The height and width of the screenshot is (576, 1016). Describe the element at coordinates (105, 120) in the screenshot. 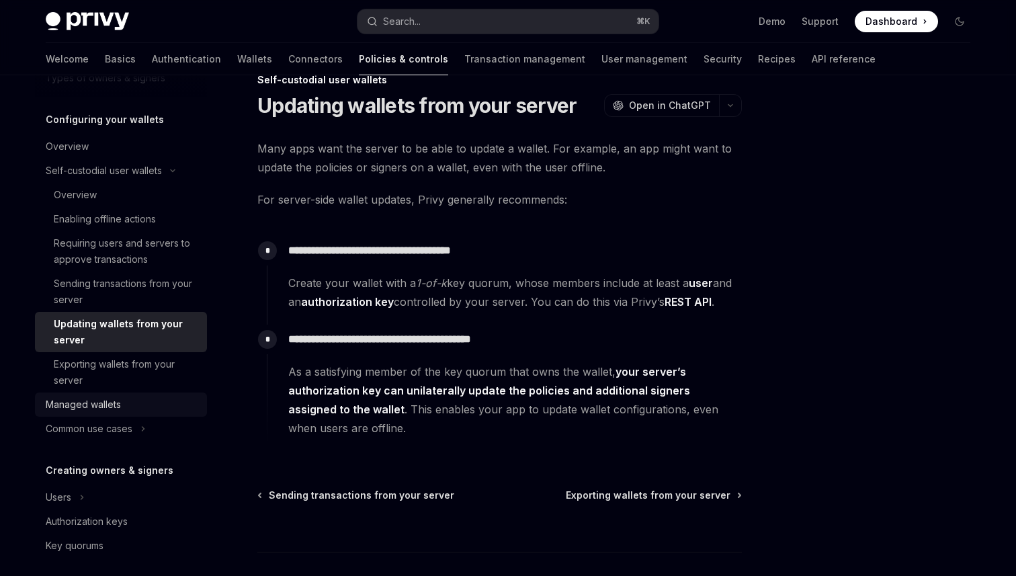

I see `h5: Configuring your wallets` at that location.